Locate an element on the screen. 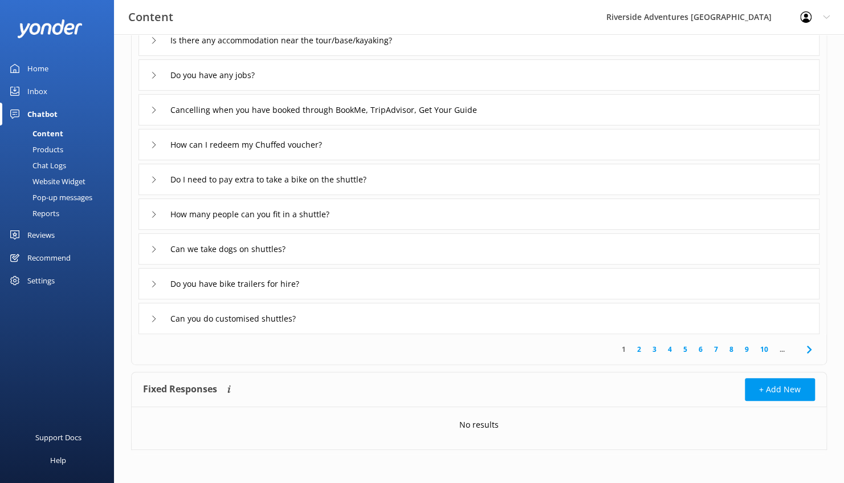 The image size is (844, 483). div: Website Widget is located at coordinates (46, 181).